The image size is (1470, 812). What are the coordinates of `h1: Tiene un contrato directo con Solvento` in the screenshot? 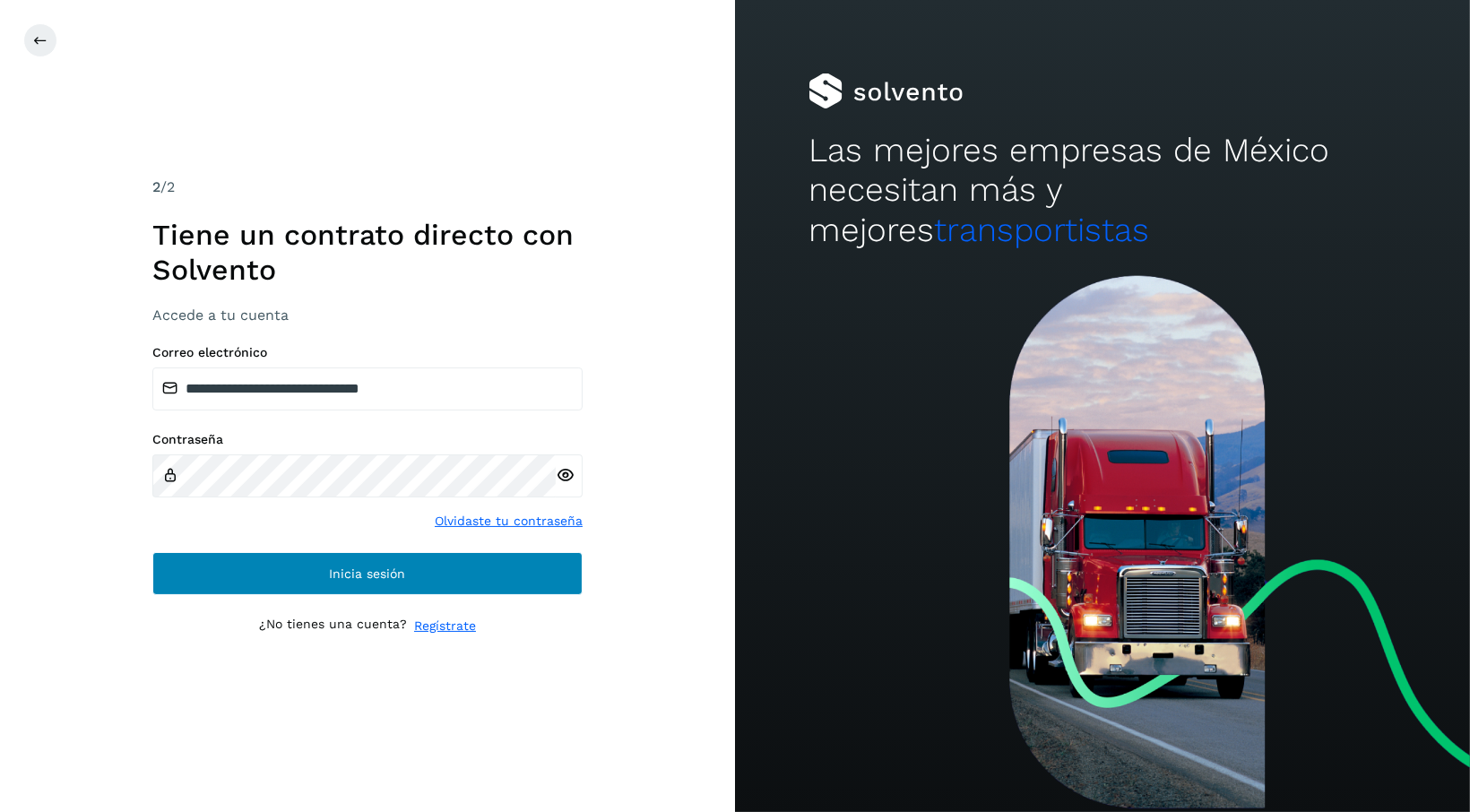 It's located at (368, 252).